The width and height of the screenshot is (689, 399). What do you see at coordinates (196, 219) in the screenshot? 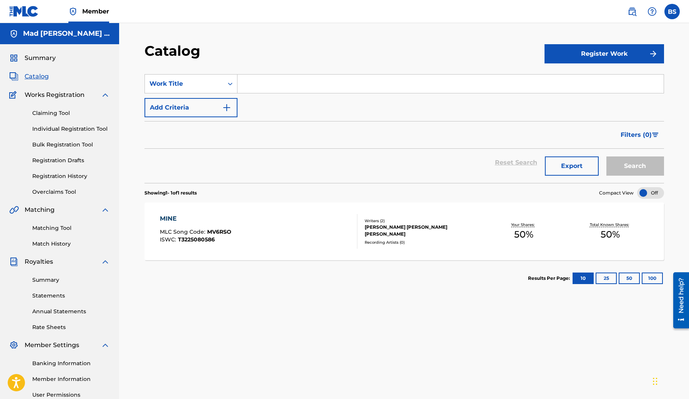
I see `div: MINE` at bounding box center [196, 219].